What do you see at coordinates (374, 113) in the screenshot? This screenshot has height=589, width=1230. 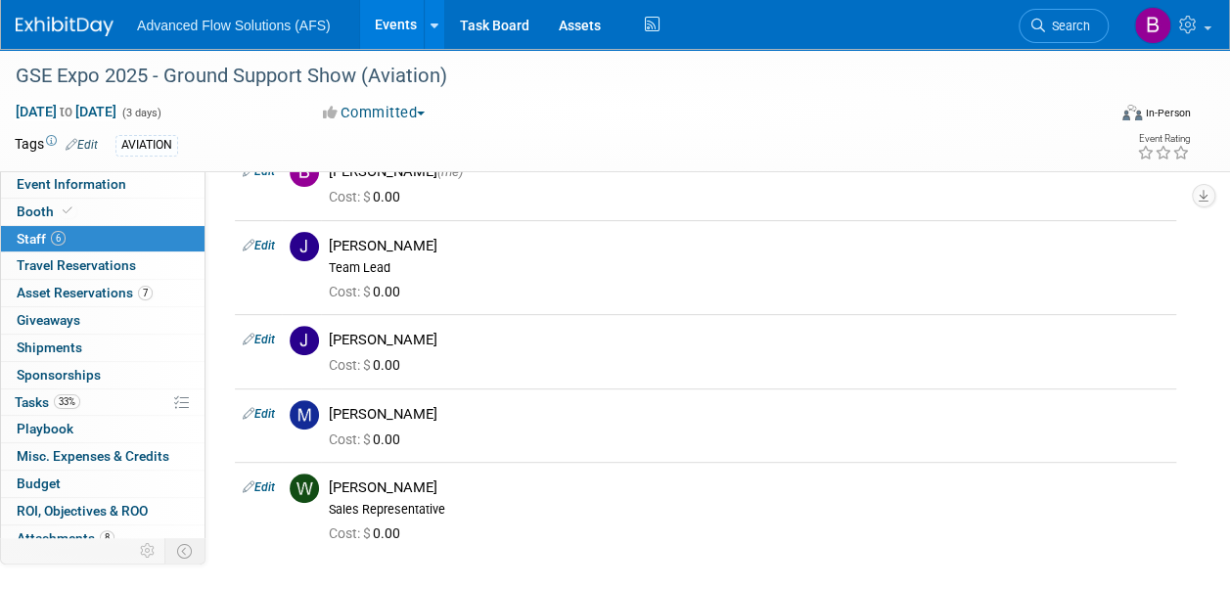 I see `button: Committed` at bounding box center [374, 113].